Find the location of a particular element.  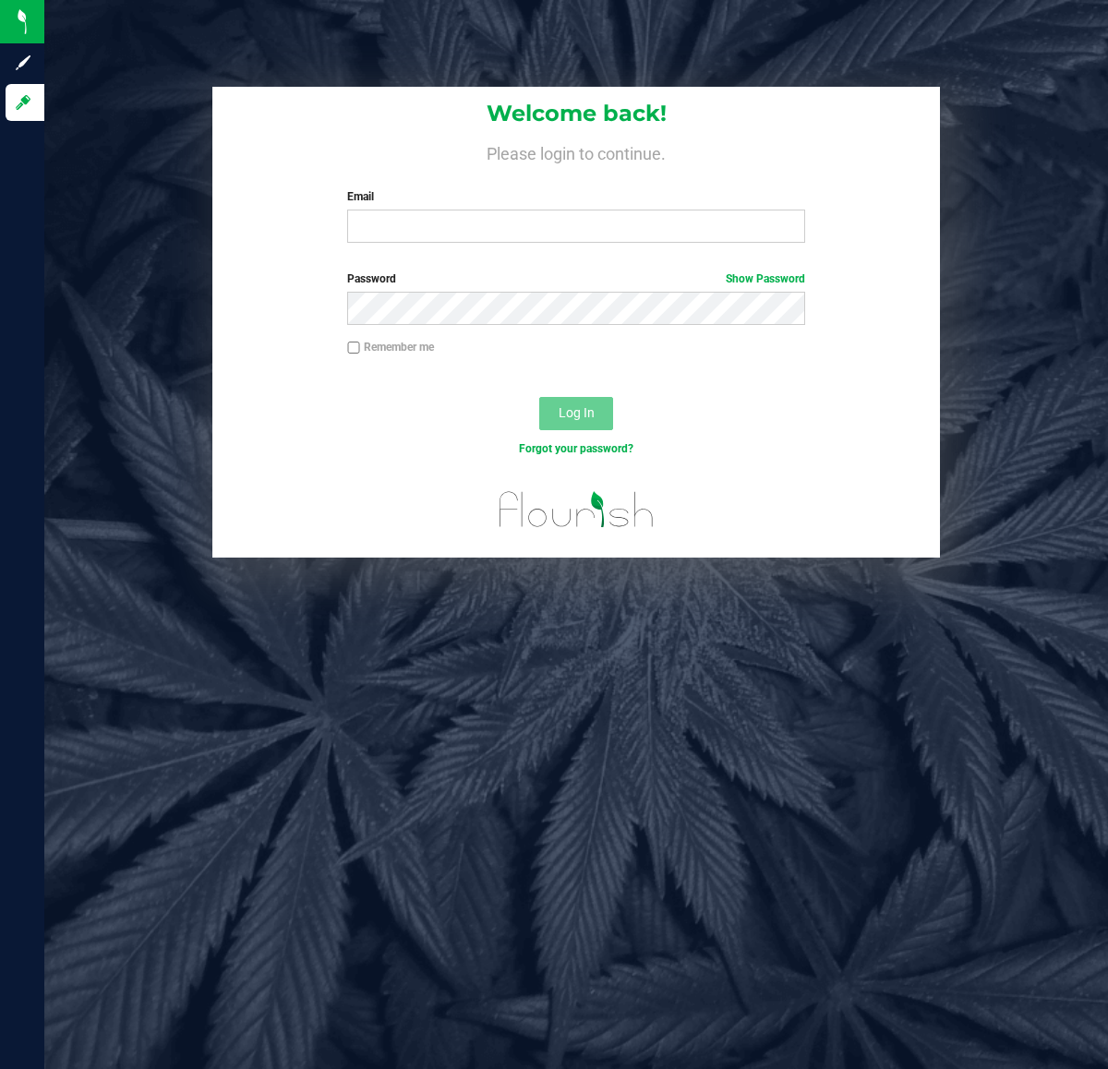

span: Password is located at coordinates (371, 279).